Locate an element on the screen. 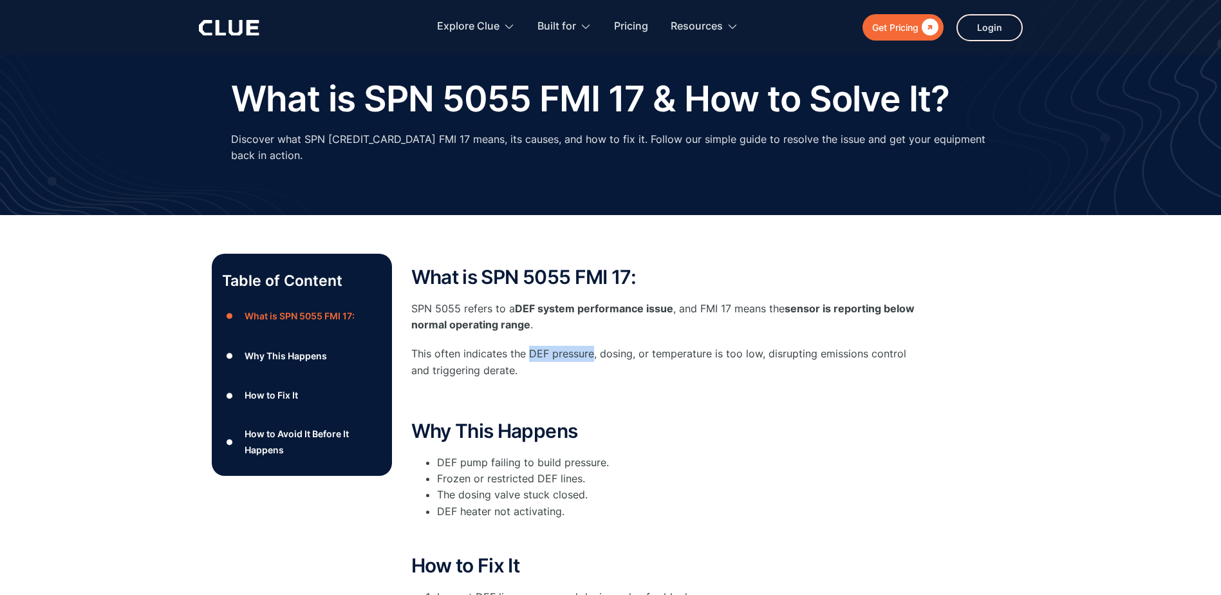  li: DEF heater not activating. is located at coordinates (682, 511).